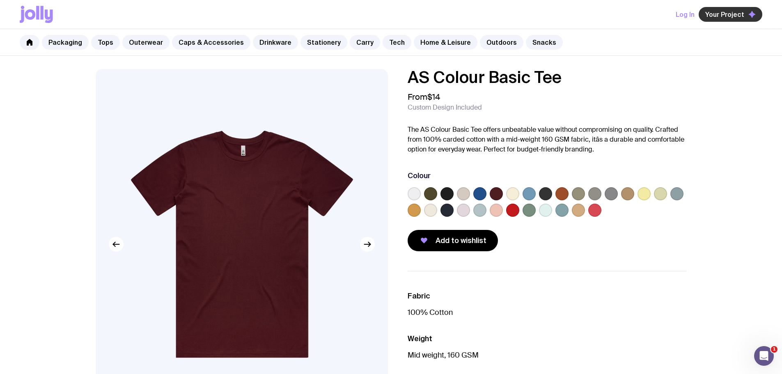  I want to click on span: Custom Design Included, so click(445, 108).